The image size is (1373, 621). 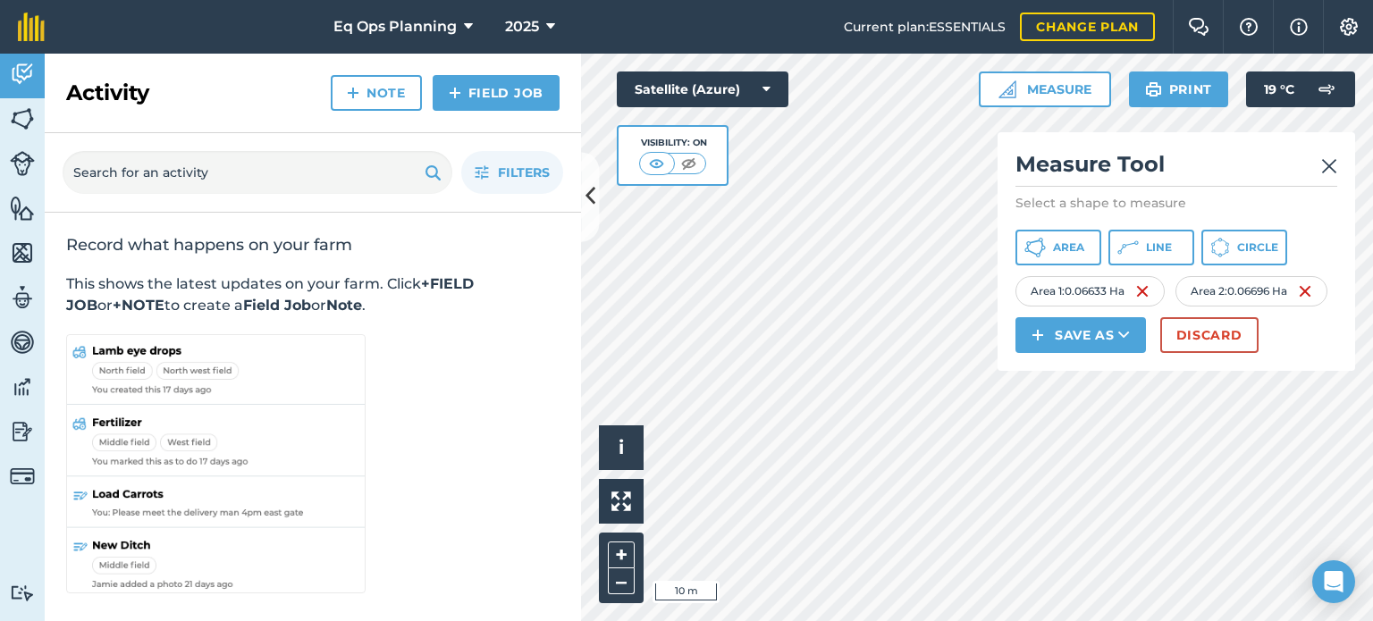 I want to click on button: i, so click(x=621, y=448).